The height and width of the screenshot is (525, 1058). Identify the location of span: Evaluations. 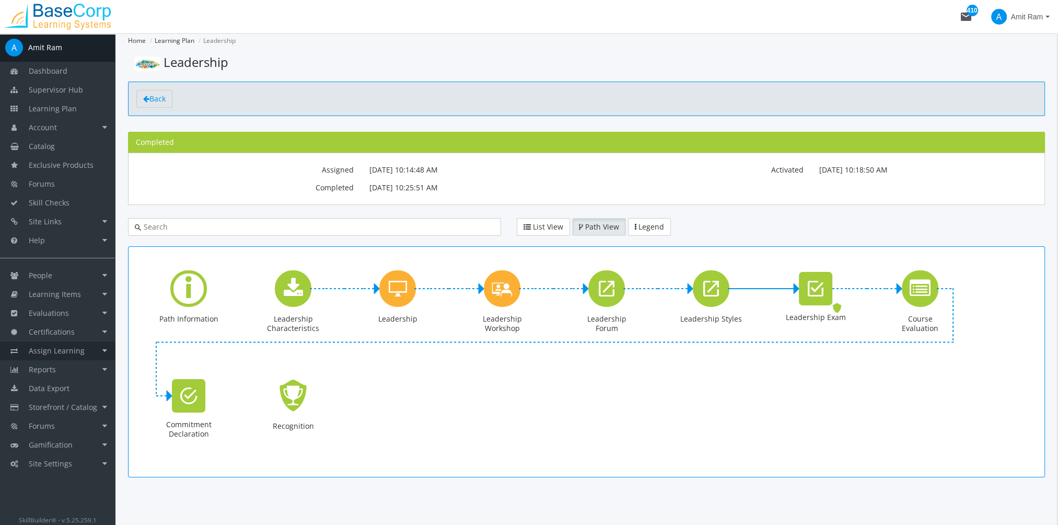
(49, 312).